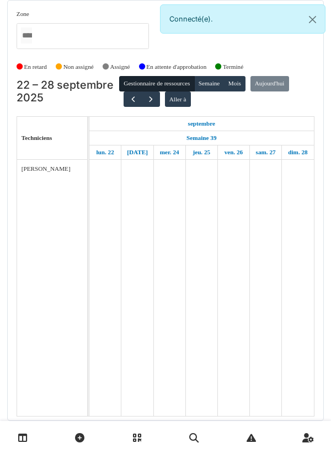 Image resolution: width=331 pixels, height=454 pixels. I want to click on label: En retard, so click(35, 67).